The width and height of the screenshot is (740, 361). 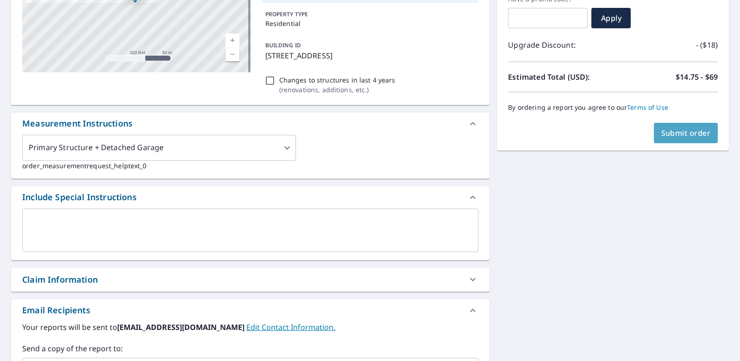 I want to click on p: Changes to structures in last 4 years, so click(x=337, y=80).